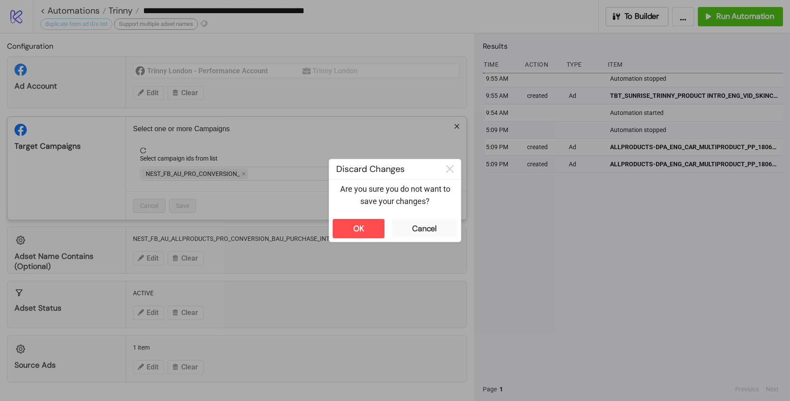 The image size is (790, 401). What do you see at coordinates (359, 229) in the screenshot?
I see `div: OK` at bounding box center [359, 229].